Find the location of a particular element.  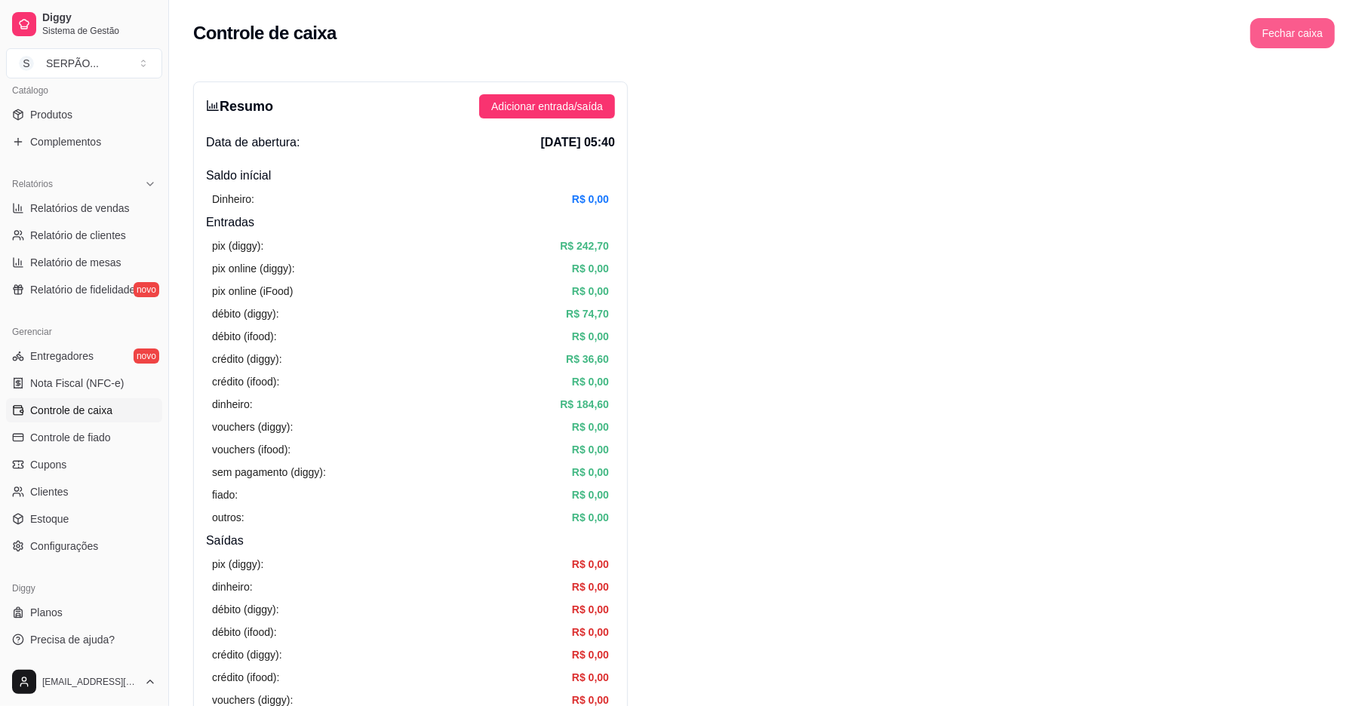

a: Estoque is located at coordinates (84, 519).